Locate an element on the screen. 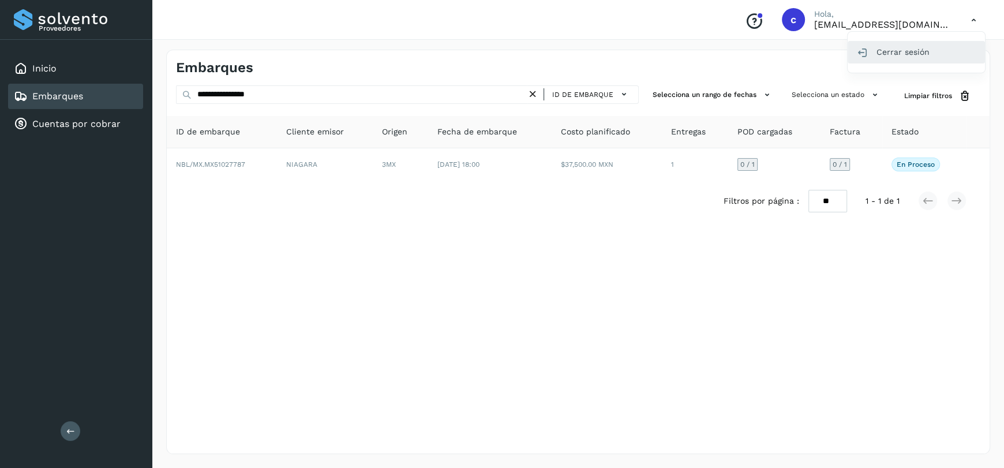 Image resolution: width=1004 pixels, height=468 pixels. a: Cuentas por cobrar is located at coordinates (76, 123).